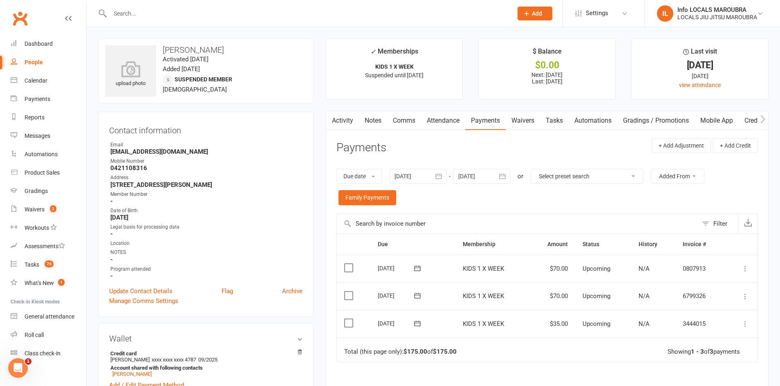  What do you see at coordinates (91, 71) in the screenshot?
I see `div: • 22h ago` at bounding box center [91, 71].